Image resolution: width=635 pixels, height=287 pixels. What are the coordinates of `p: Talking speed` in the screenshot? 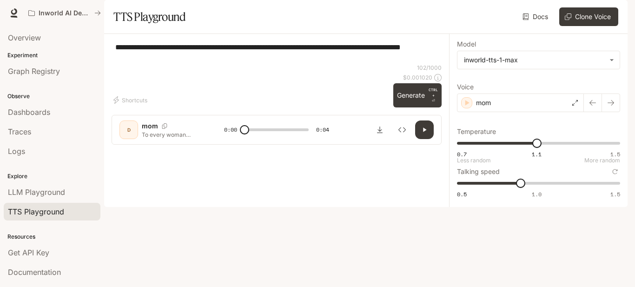 It's located at (478, 171).